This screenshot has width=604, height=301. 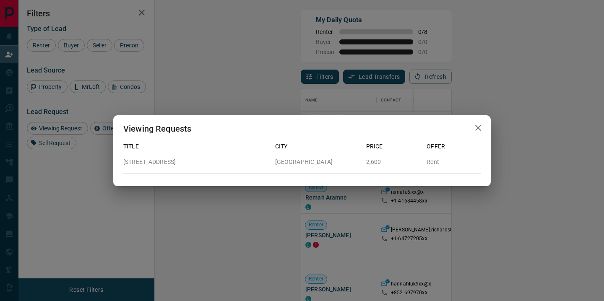 What do you see at coordinates (157, 129) in the screenshot?
I see `h2: Viewing Requests` at bounding box center [157, 129].